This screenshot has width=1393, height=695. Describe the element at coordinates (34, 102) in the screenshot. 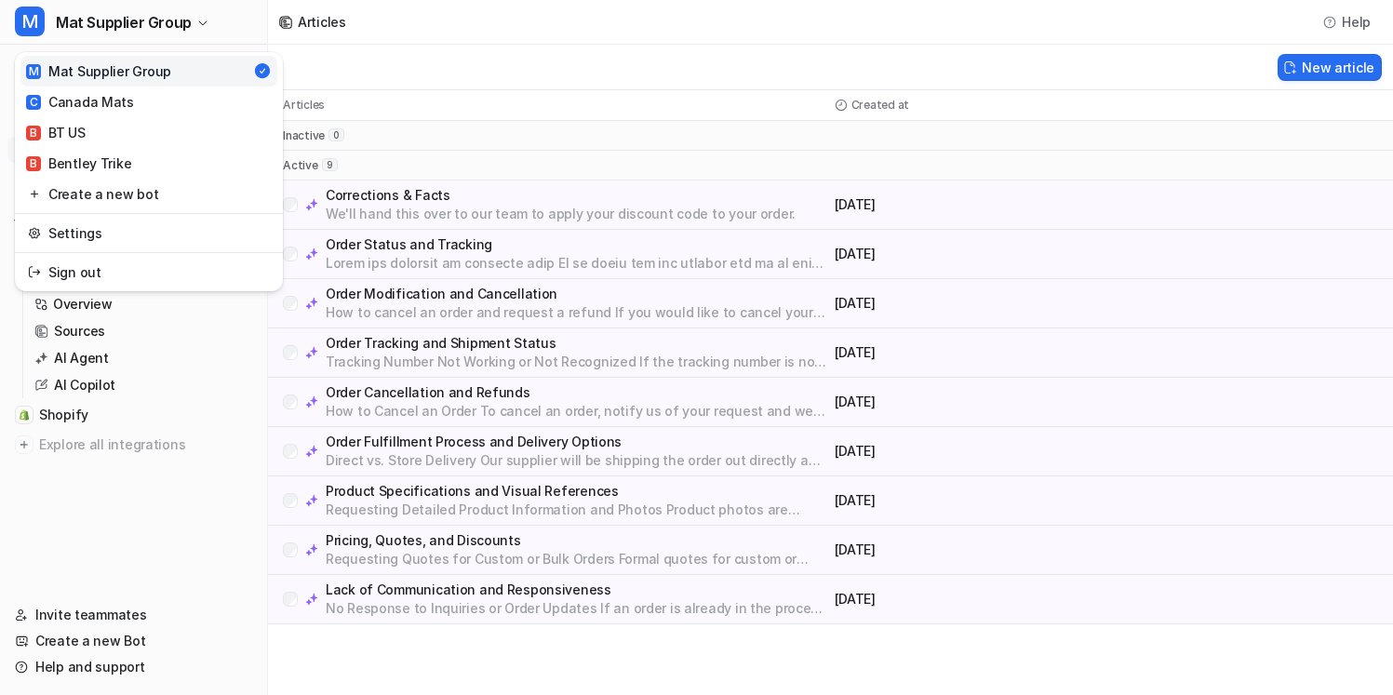

I see `span: C` at that location.